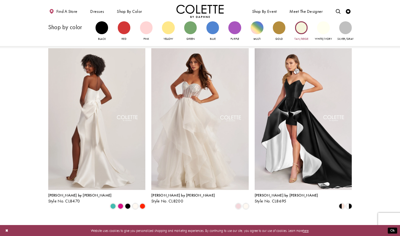  What do you see at coordinates (346, 39) in the screenshot?
I see `span: Silver/Gray` at bounding box center [346, 39].